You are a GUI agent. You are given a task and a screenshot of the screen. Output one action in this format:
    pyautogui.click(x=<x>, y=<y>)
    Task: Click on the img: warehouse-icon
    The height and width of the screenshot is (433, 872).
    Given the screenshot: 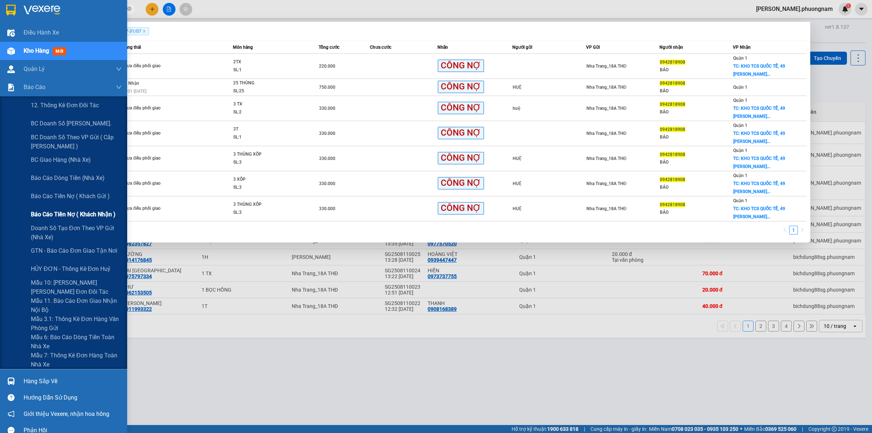 What is the action you would take?
    pyautogui.click(x=11, y=69)
    